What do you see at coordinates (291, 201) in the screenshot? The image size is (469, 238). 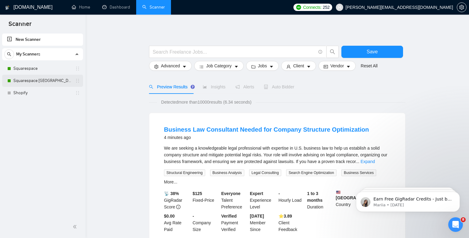 I see `div: Hourly Load` at bounding box center [291, 201].